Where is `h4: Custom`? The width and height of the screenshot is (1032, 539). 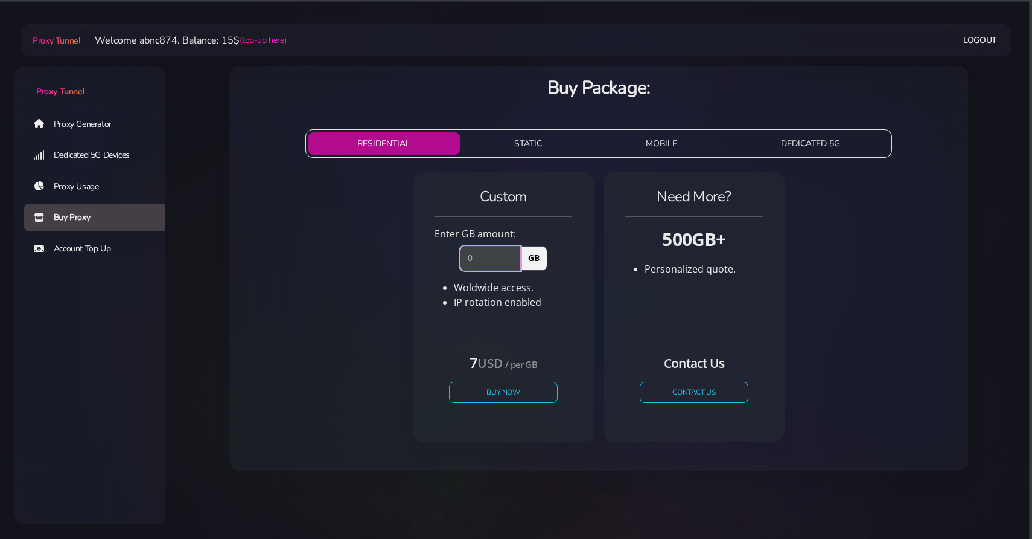
h4: Custom is located at coordinates (503, 196).